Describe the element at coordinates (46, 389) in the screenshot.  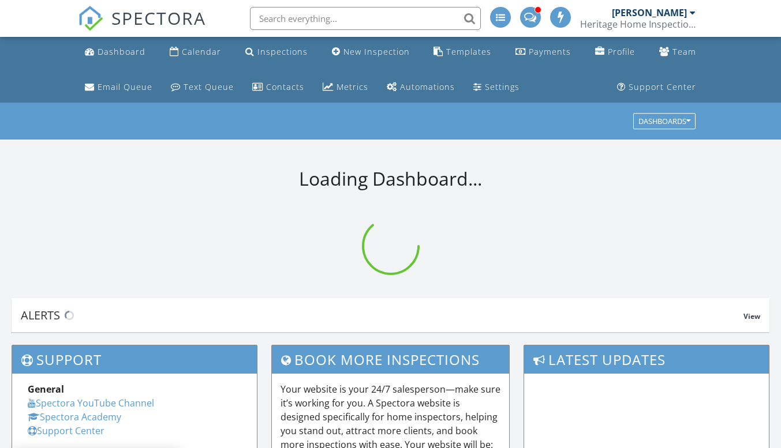
I see `strong: General` at that location.